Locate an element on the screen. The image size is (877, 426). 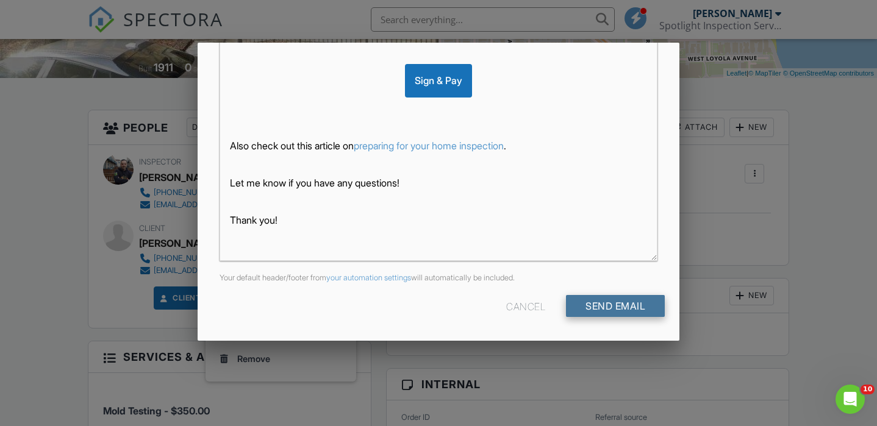
div: Your default header/footer from will automatically be included. is located at coordinates (439, 278).